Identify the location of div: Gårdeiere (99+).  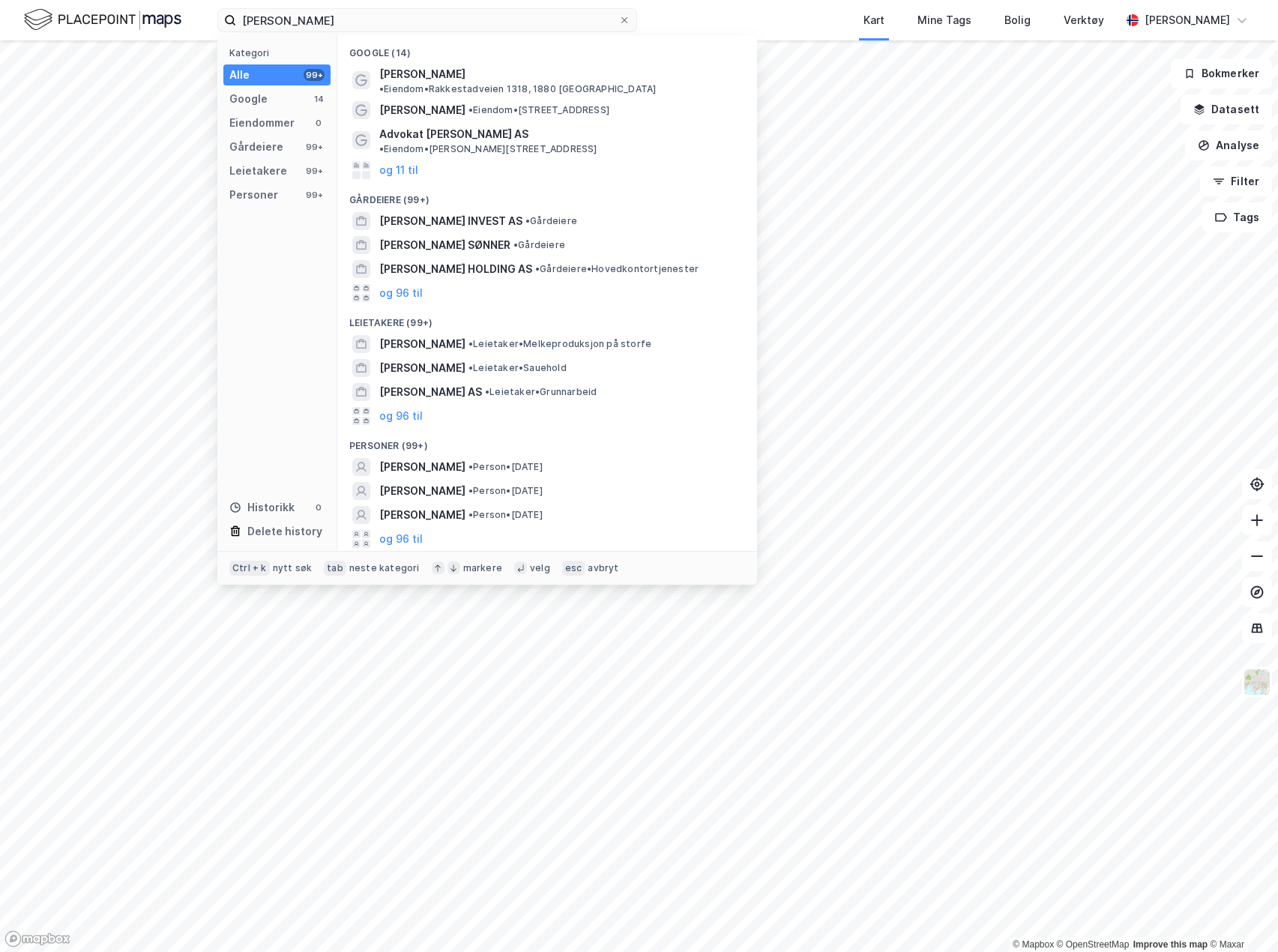
(547, 196).